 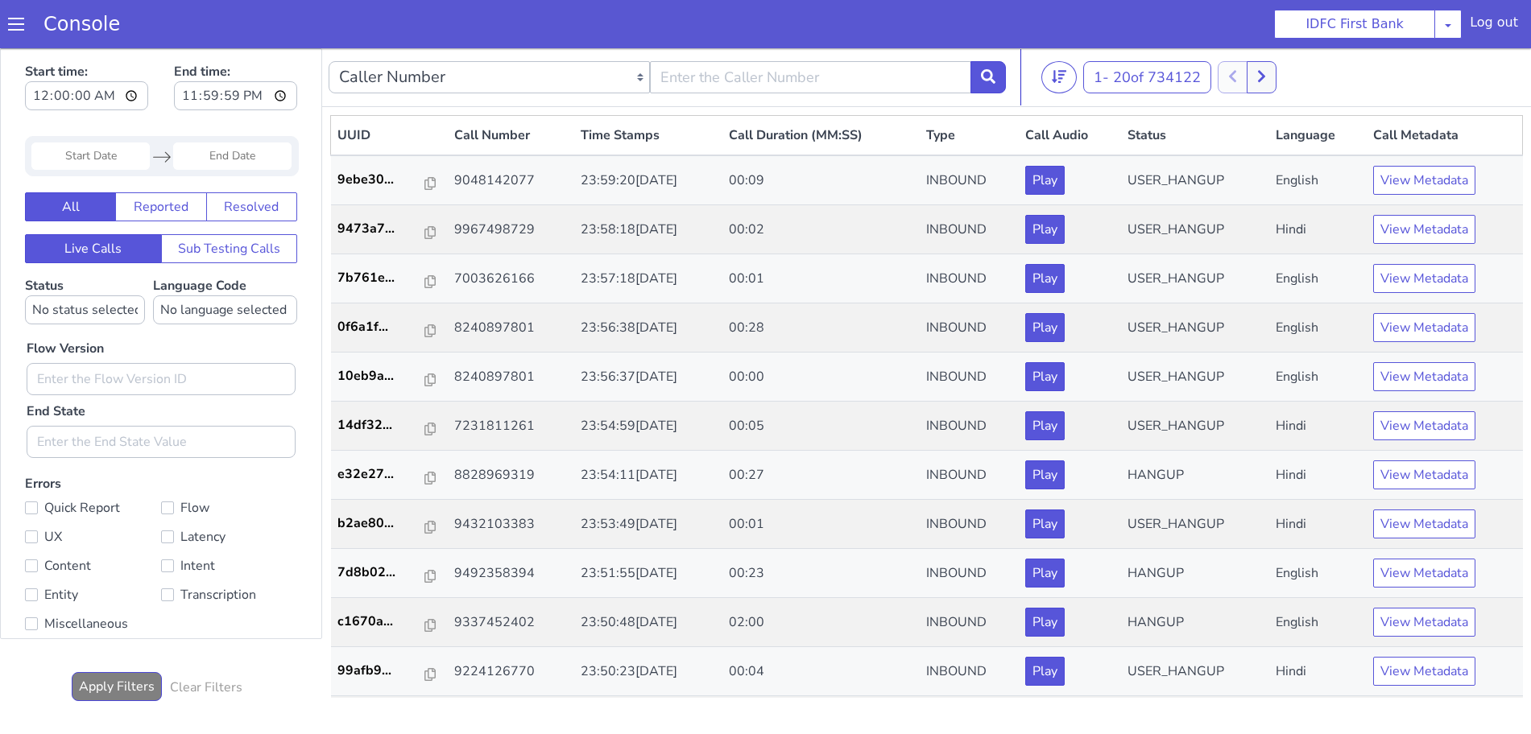 I want to click on td: 00:04, so click(x=821, y=623).